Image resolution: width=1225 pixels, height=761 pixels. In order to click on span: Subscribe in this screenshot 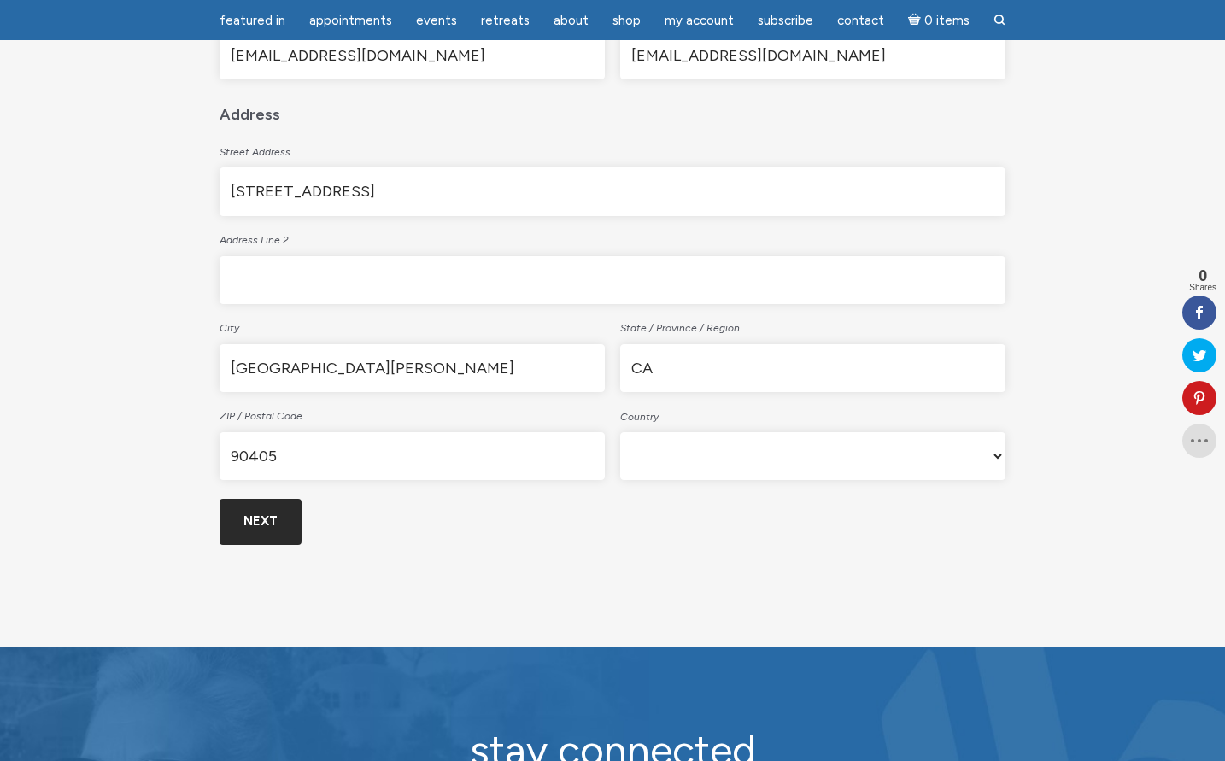, I will do `click(785, 20)`.